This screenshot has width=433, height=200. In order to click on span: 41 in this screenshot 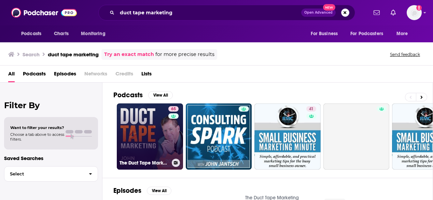, I will do `click(311, 109)`.